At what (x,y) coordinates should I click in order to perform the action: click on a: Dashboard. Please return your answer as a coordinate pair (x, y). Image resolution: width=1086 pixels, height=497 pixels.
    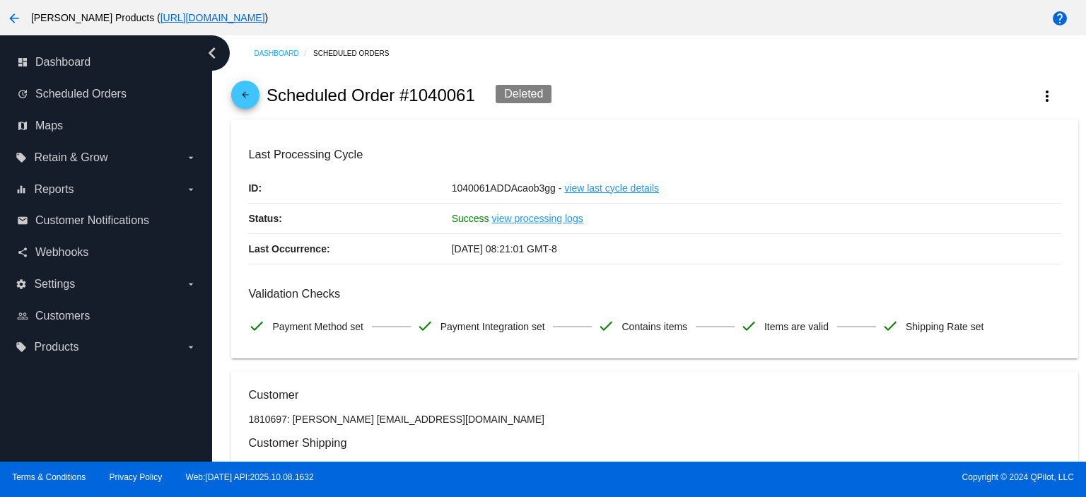
    Looking at the image, I should click on (283, 53).